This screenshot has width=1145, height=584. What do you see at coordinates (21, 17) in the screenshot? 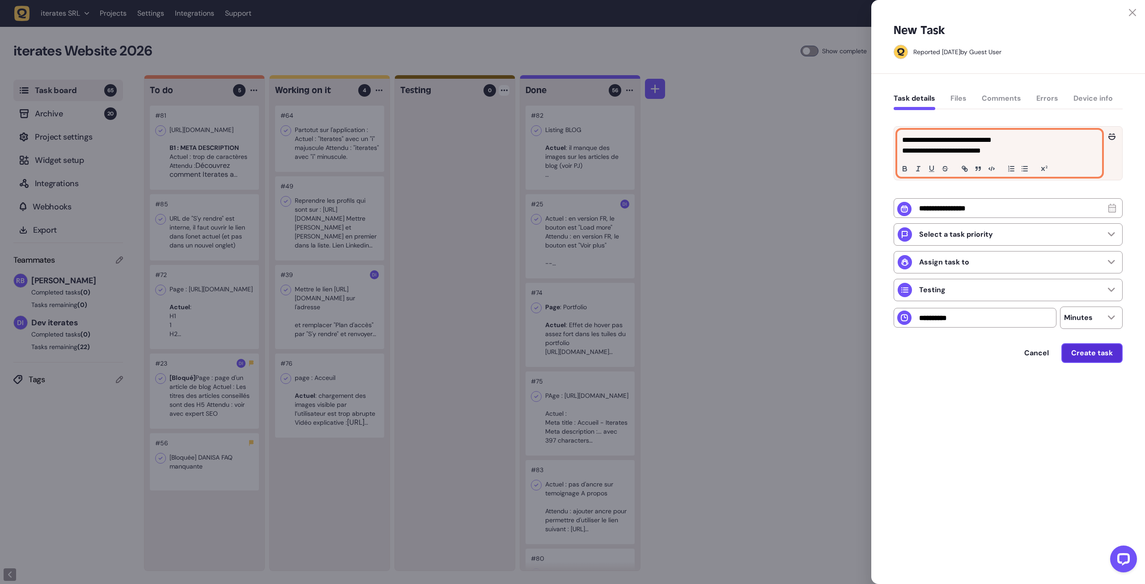
I see `button: Open LiveChat chat widget` at bounding box center [21, 17].